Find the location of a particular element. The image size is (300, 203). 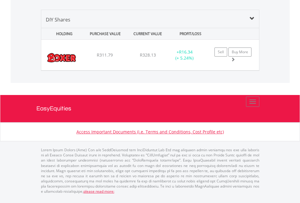

span: R328.13 is located at coordinates (148, 55).